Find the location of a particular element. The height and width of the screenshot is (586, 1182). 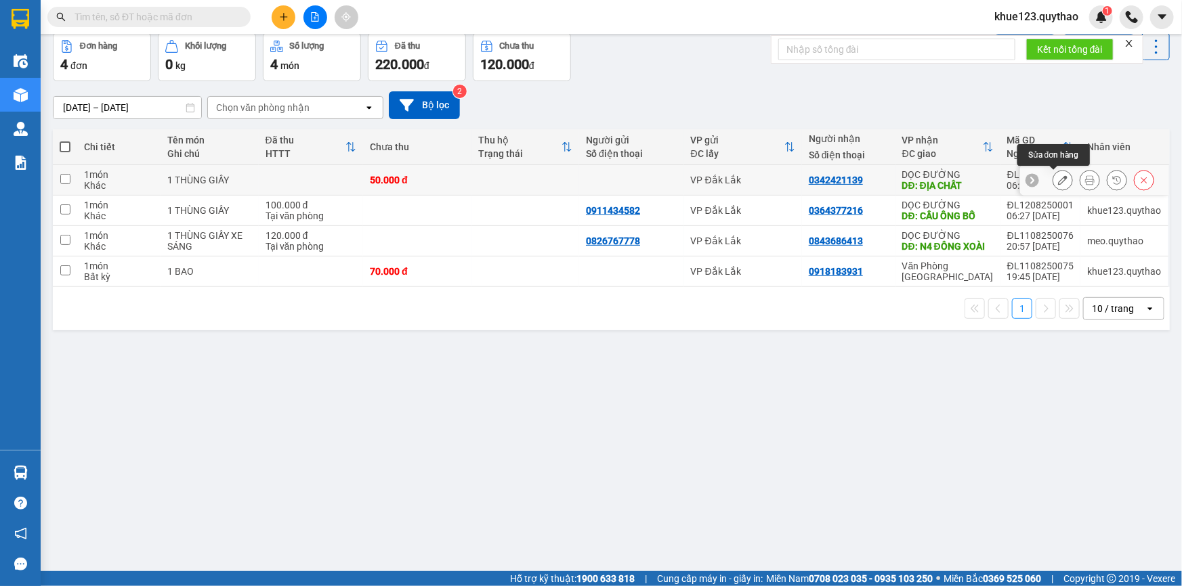

div: Số điện thoại is located at coordinates (849, 155).